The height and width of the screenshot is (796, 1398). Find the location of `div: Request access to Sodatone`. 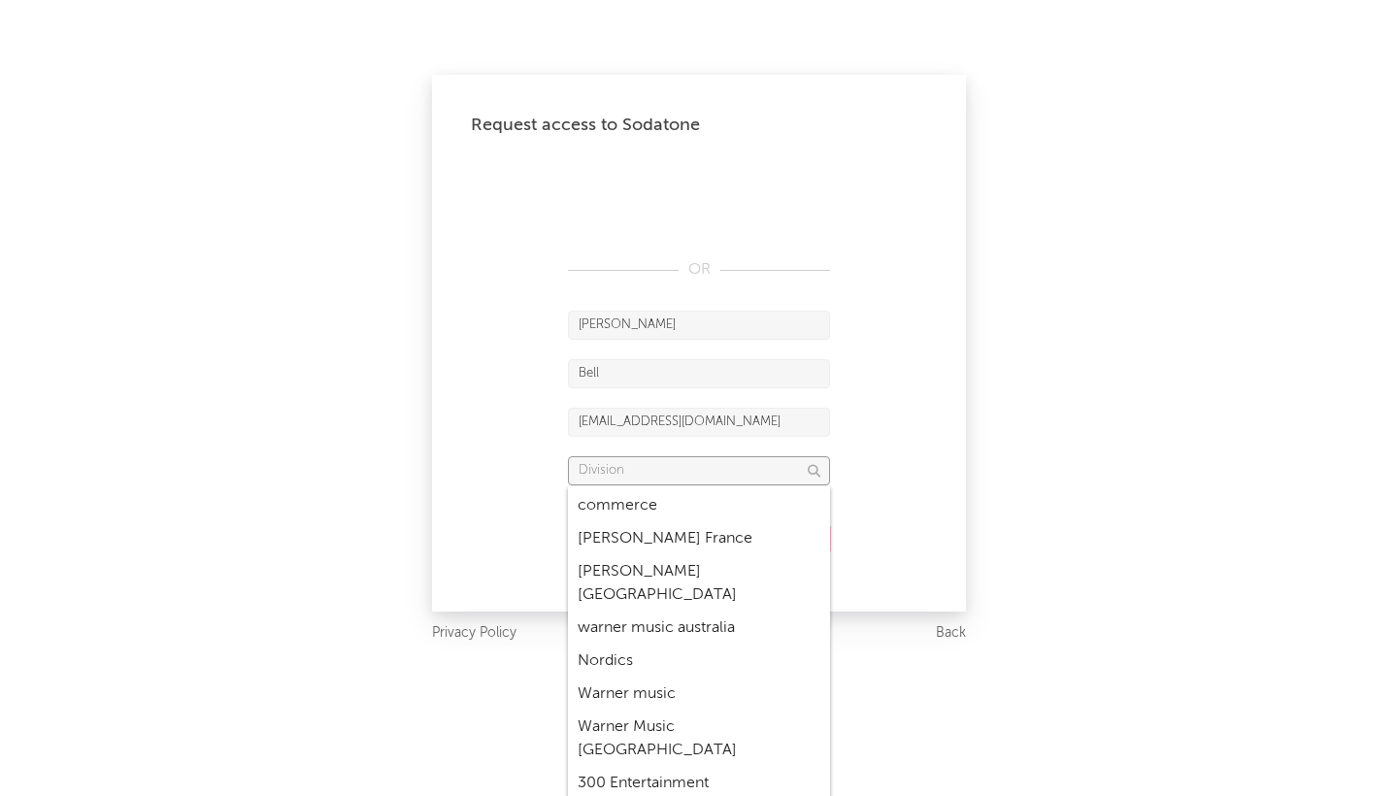

div: Request access to Sodatone is located at coordinates (699, 125).